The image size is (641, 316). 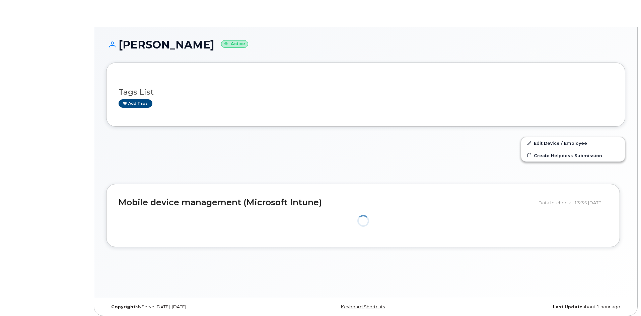 I want to click on a: Keyboard Shortcuts, so click(x=363, y=307).